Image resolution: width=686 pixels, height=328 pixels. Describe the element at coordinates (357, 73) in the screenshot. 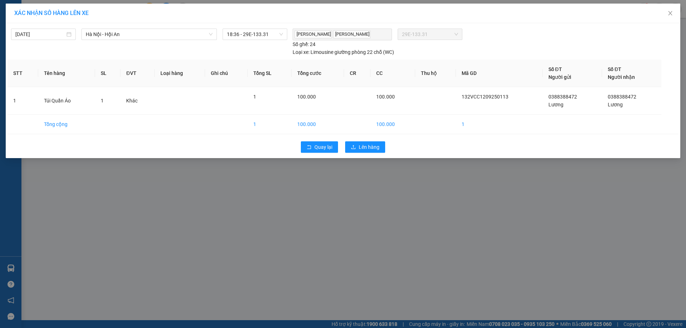

I see `th: CR` at that location.